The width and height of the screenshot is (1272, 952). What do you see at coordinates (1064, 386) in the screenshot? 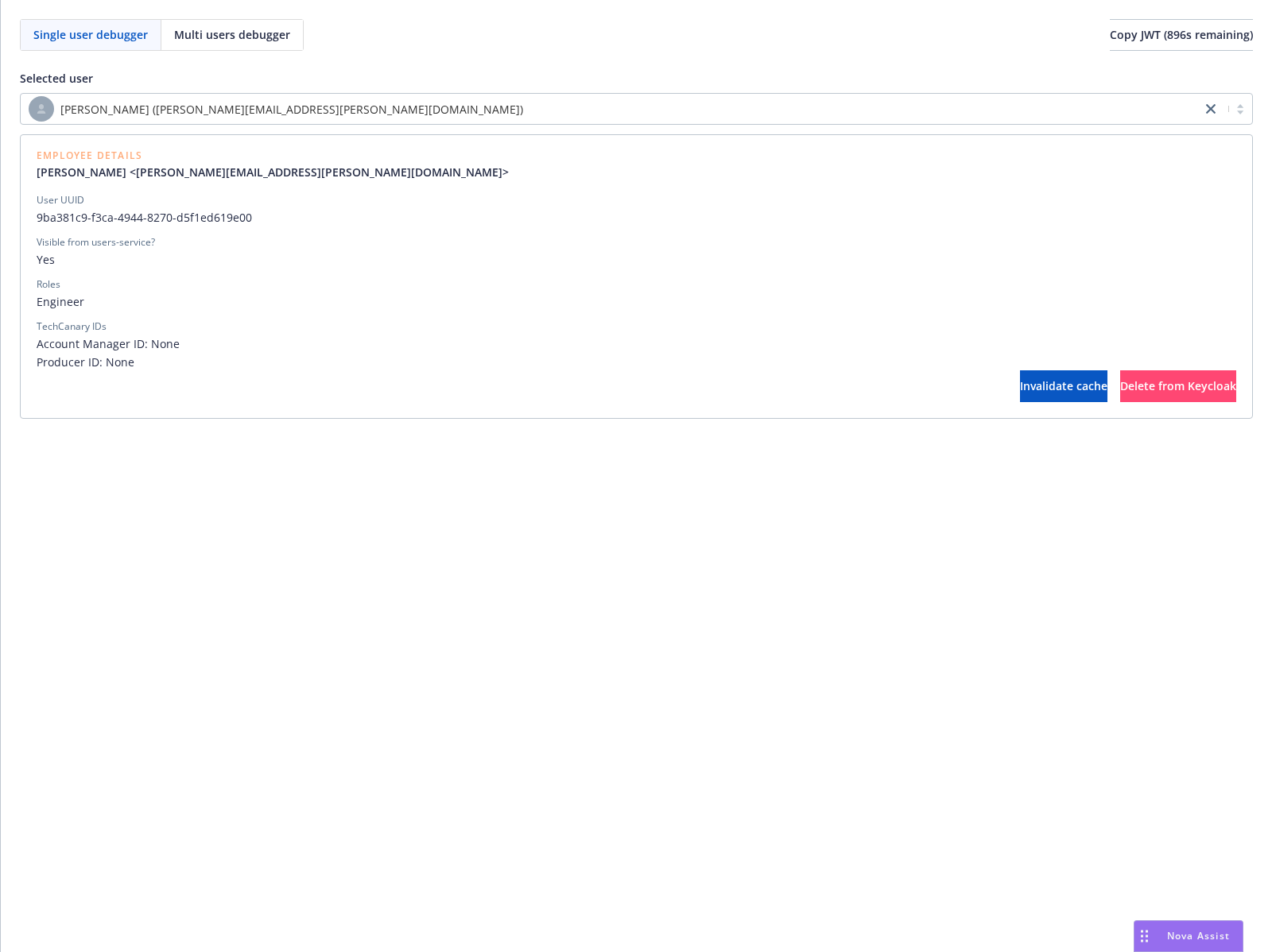
I see `button: Invalidate cache` at bounding box center [1064, 386].